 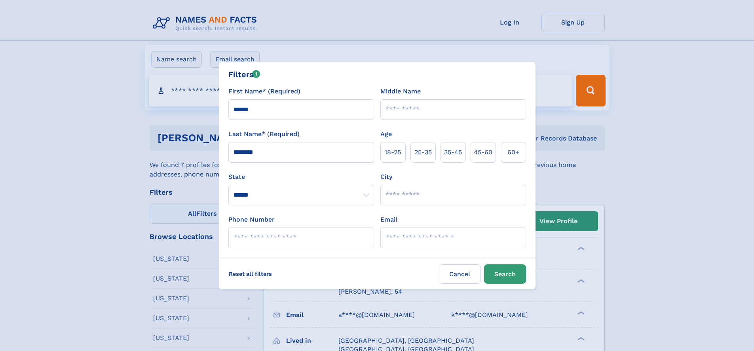 What do you see at coordinates (389, 220) in the screenshot?
I see `label: Email` at bounding box center [389, 220].